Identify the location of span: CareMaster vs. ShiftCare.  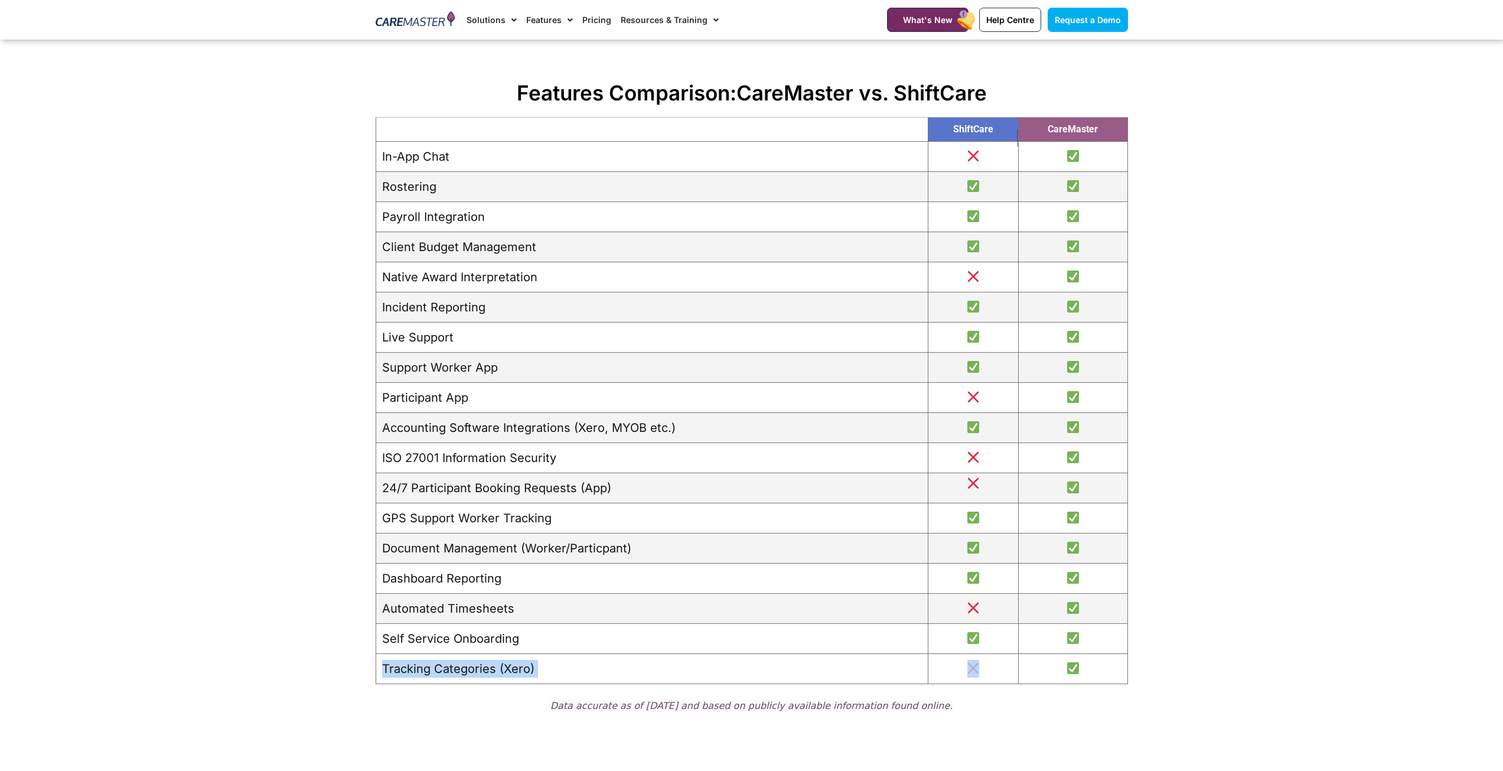
(862, 93).